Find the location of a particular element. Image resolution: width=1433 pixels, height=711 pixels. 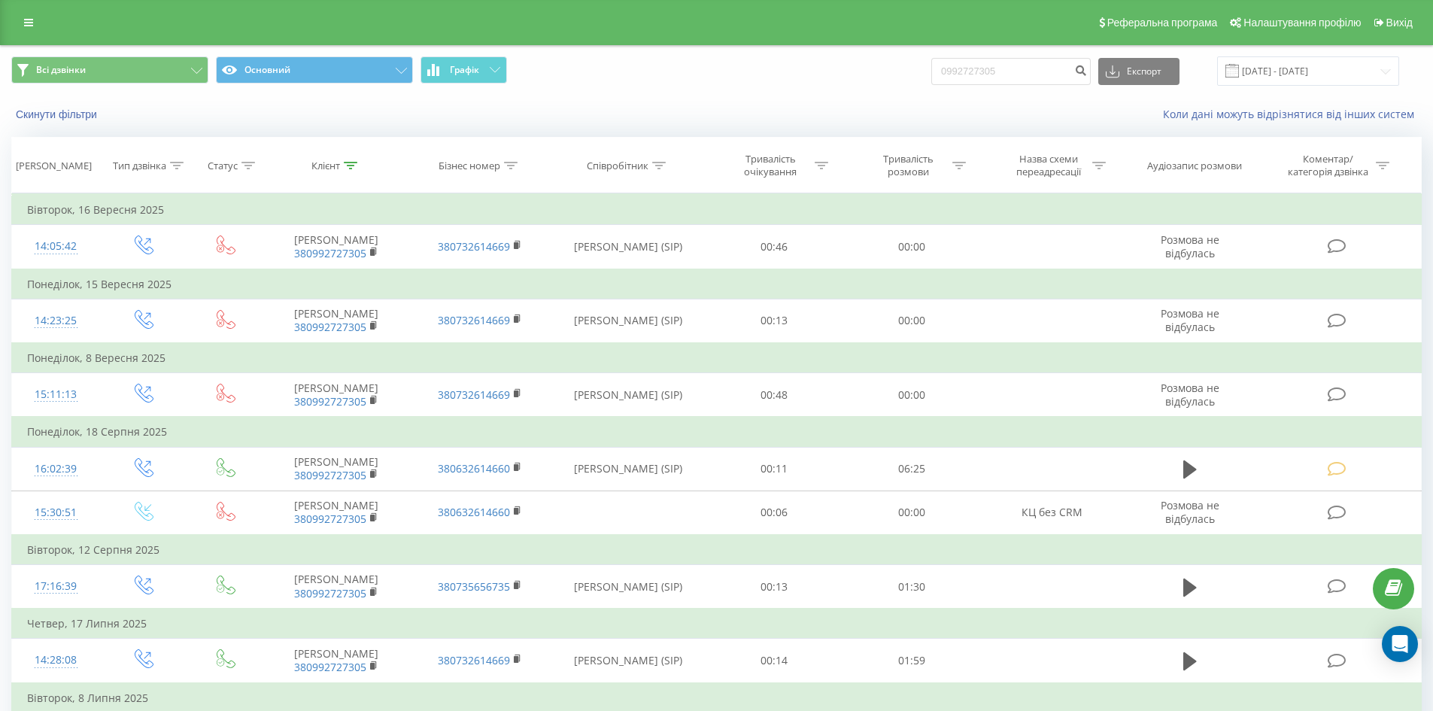

button: Графік is located at coordinates (463, 70).